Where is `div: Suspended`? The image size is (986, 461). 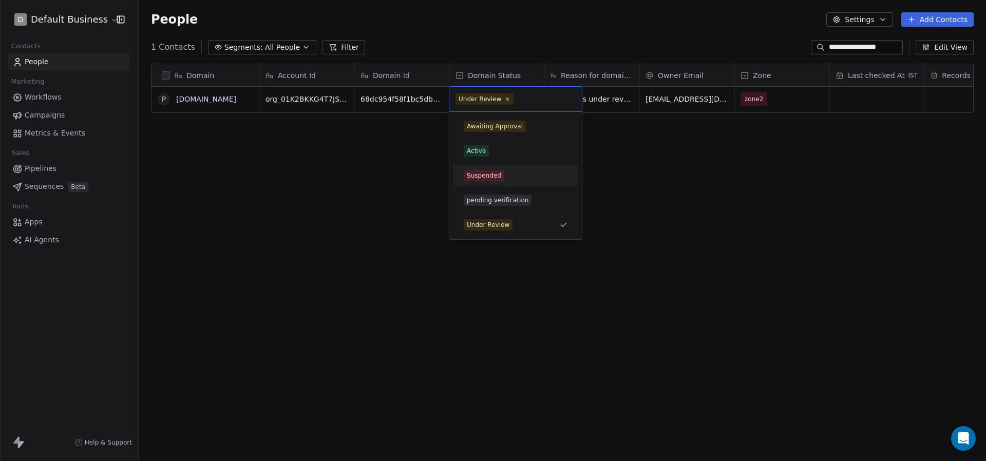 div: Suspended is located at coordinates (484, 176).